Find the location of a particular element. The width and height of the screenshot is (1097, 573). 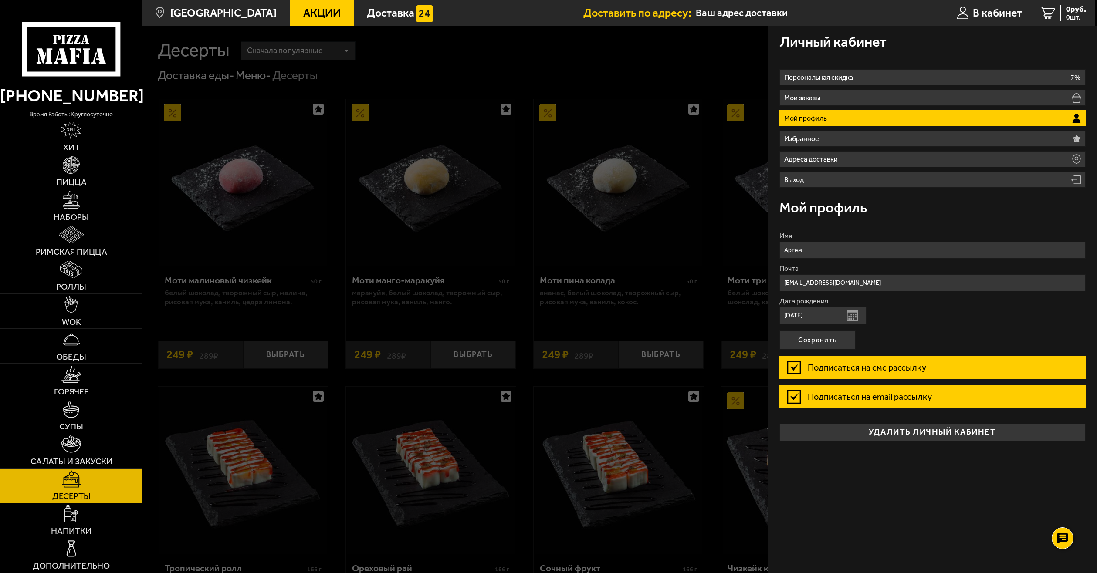

p: Мой профиль is located at coordinates (807, 118).